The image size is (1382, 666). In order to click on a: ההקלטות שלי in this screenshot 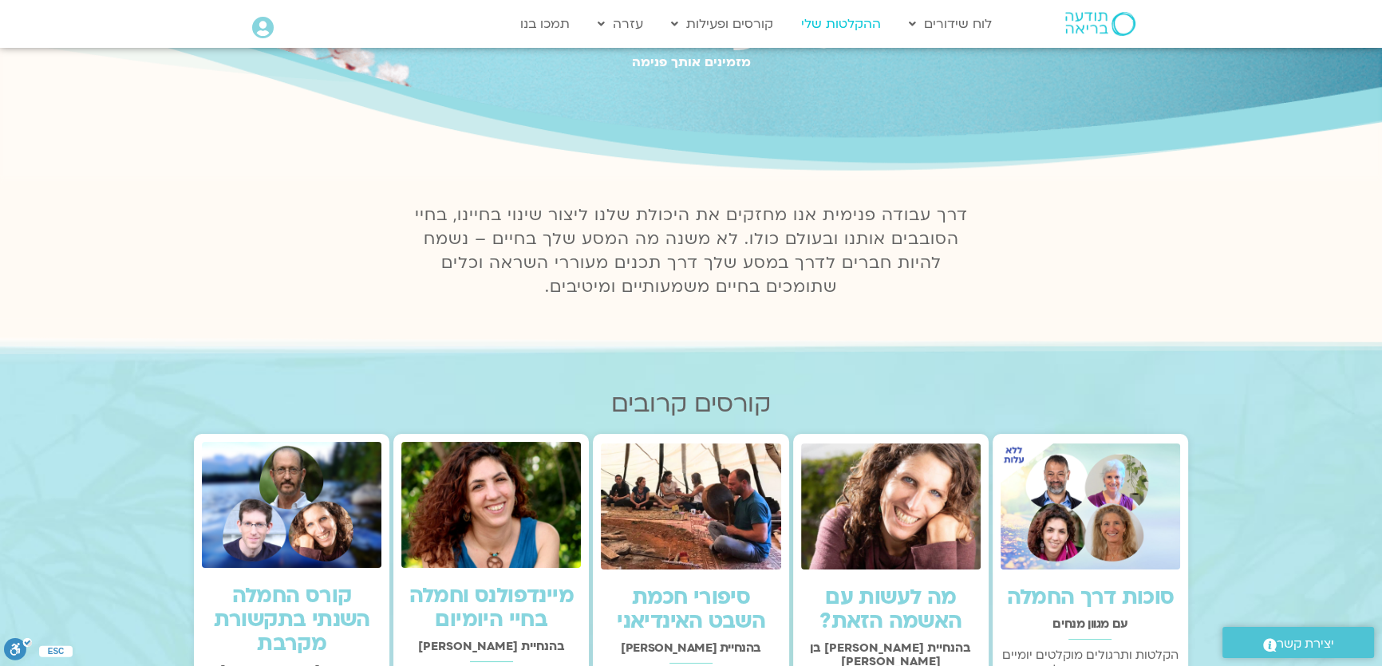, I will do `click(841, 24)`.